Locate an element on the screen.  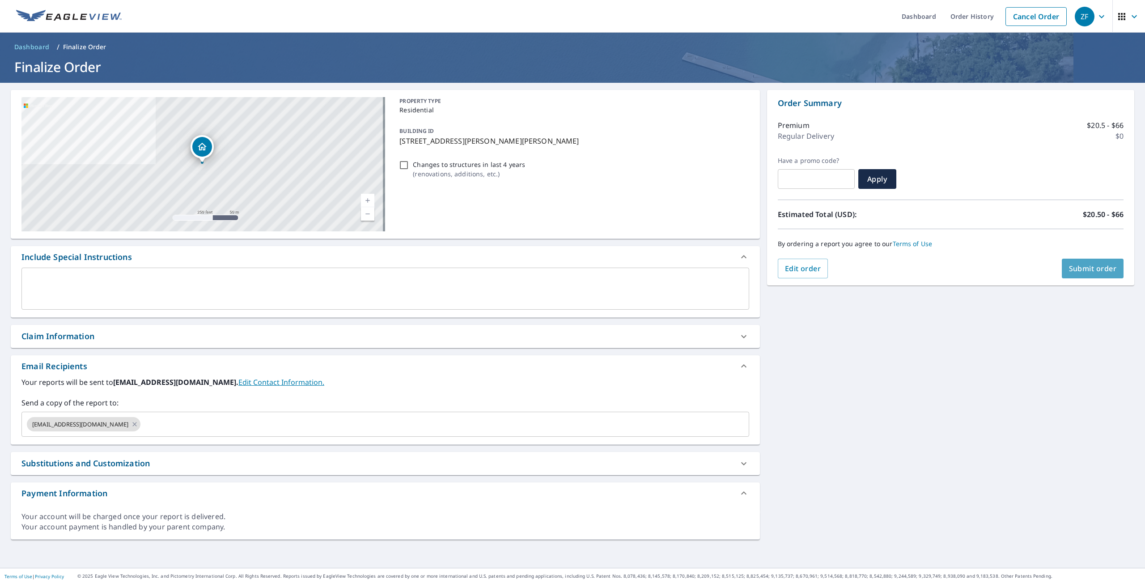
p: Regular Delivery is located at coordinates (806, 136).